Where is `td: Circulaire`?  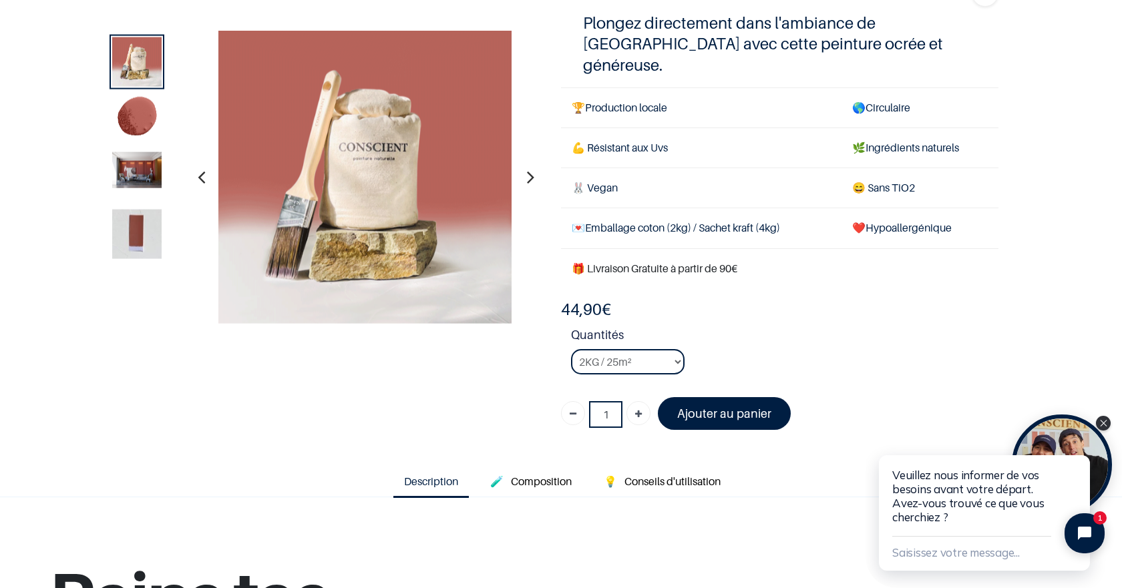 td: Circulaire is located at coordinates (920, 108).